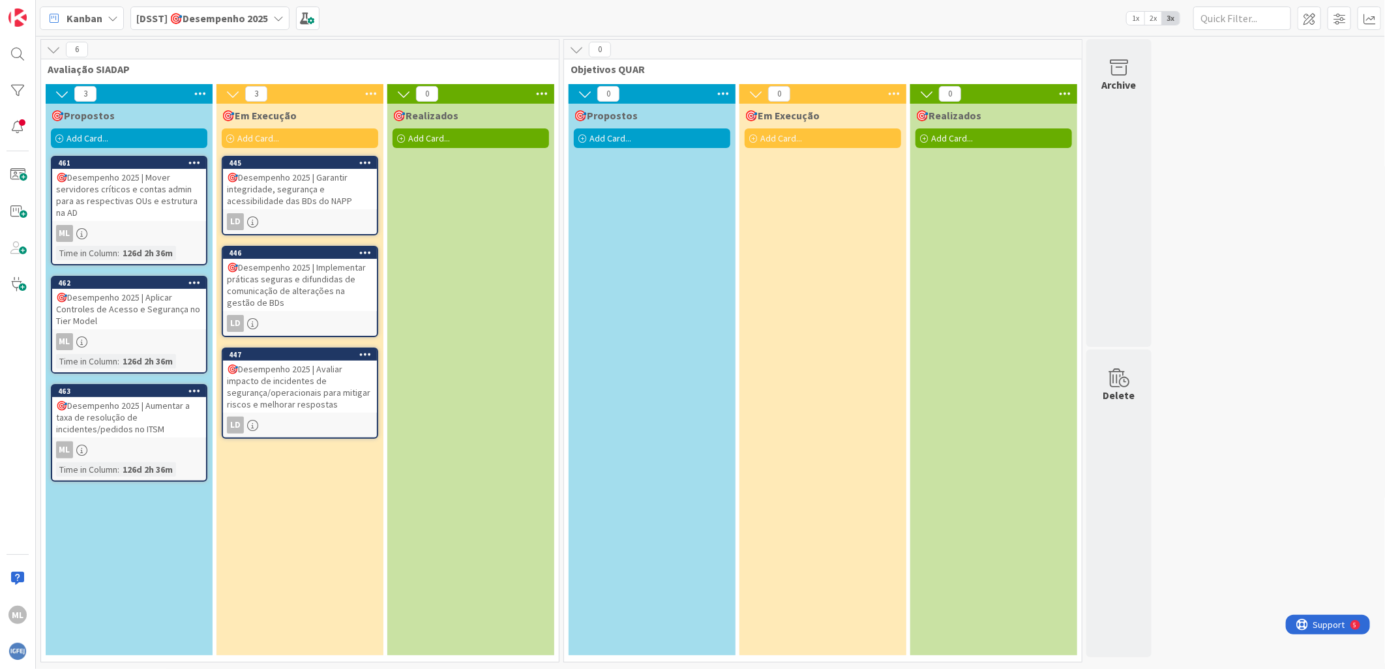 This screenshot has width=1385, height=669. I want to click on div: 461🎯Desempenho 2025 | Mover servidores críticos e contas admin para as respectivas OUs e estrutur..., so click(129, 189).